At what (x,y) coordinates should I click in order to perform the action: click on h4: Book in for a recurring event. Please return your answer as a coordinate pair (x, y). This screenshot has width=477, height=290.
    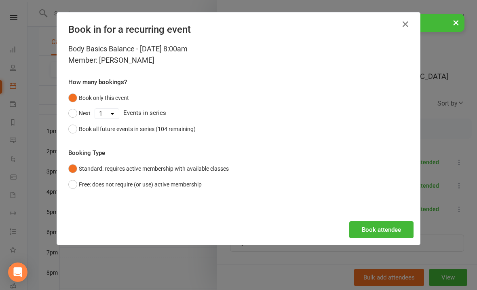
    Looking at the image, I should click on (239, 30).